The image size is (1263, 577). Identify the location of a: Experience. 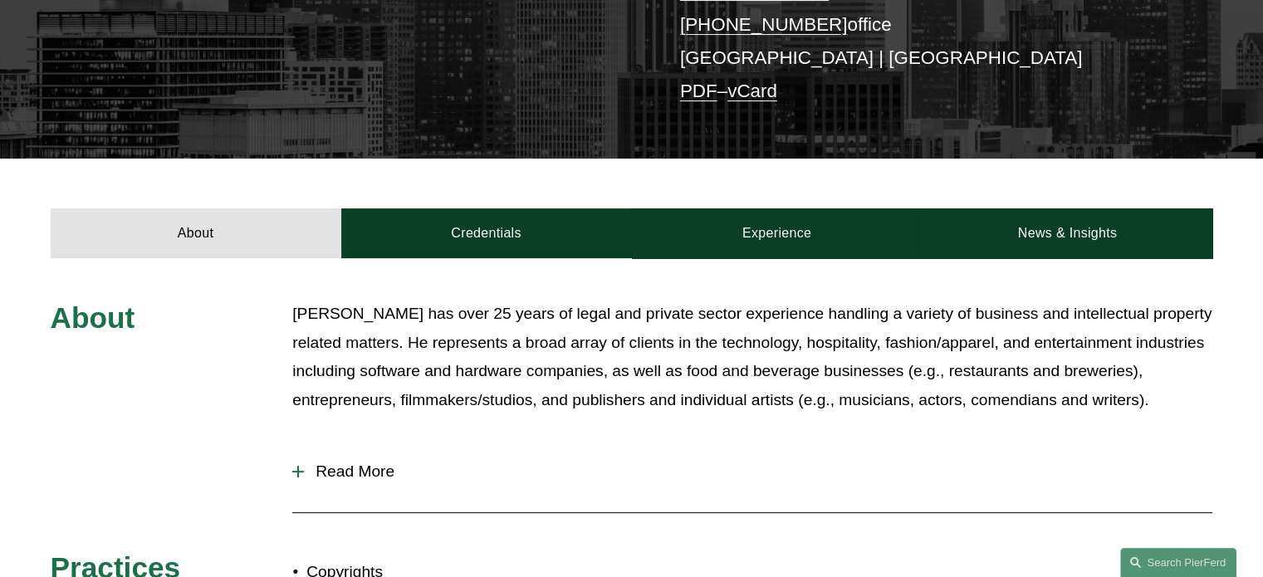
(777, 233).